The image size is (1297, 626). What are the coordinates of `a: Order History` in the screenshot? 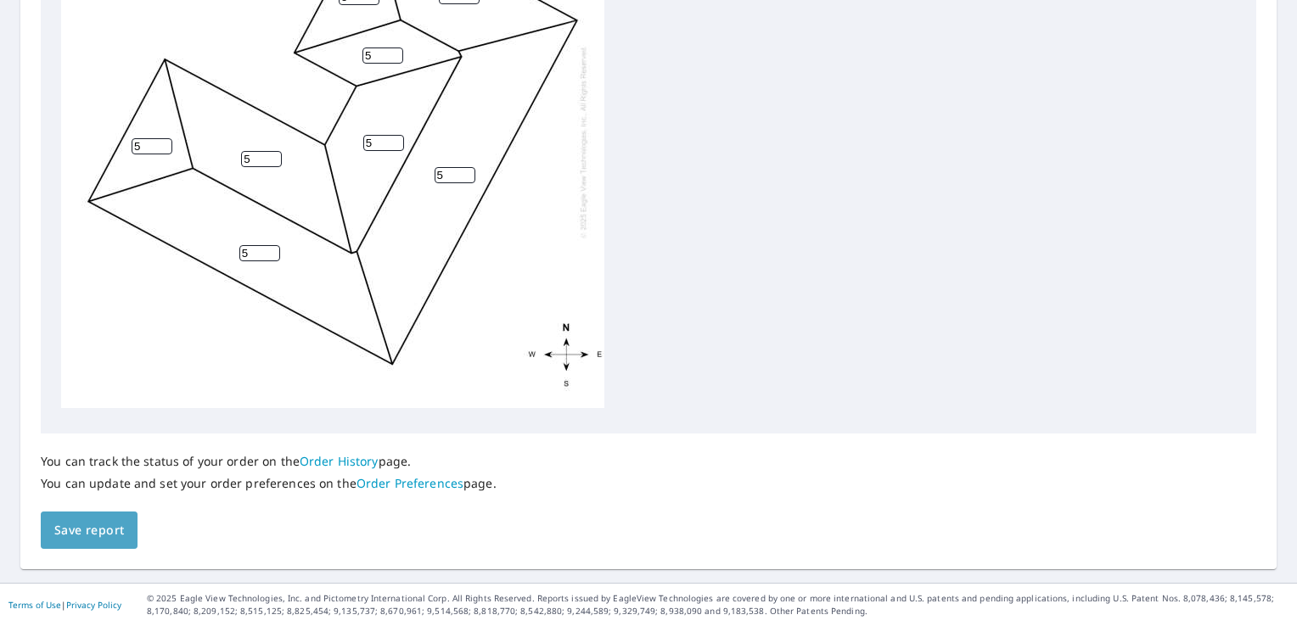 It's located at (339, 461).